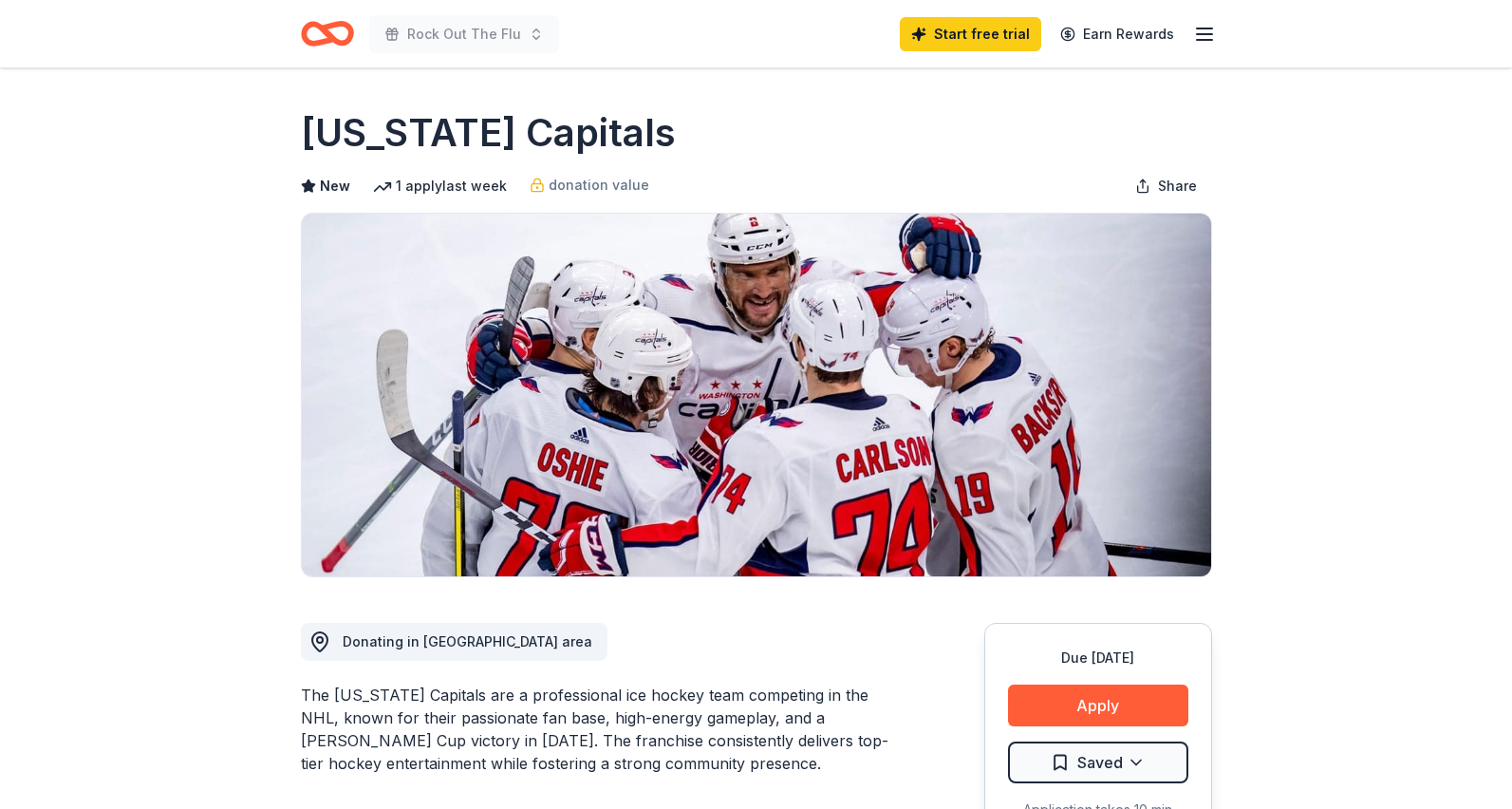  I want to click on span: Share, so click(1177, 186).